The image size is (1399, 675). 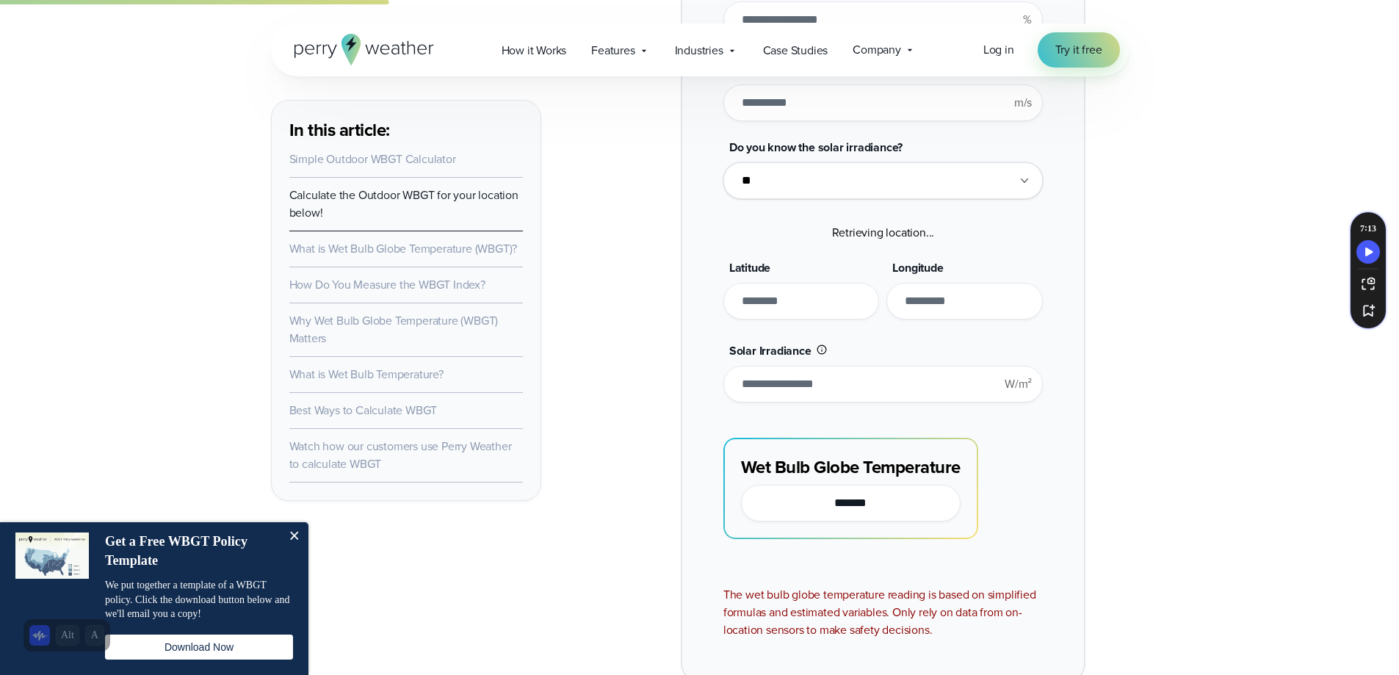 I want to click on span: Retrieving location..., so click(x=883, y=232).